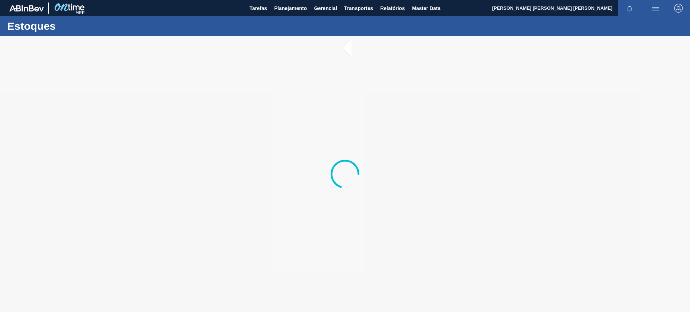  What do you see at coordinates (392, 8) in the screenshot?
I see `span: Relatórios` at bounding box center [392, 8].